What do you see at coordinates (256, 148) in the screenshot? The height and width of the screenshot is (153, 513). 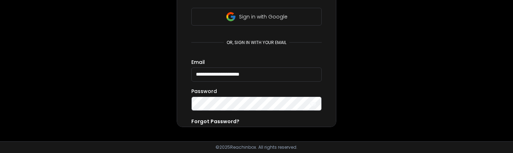 I see `p: © 2025 Reachinbox. All rights reserved.` at bounding box center [256, 148].